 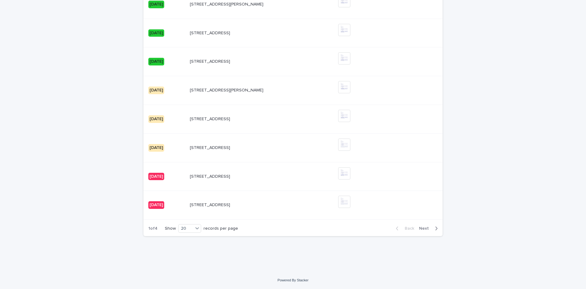 I want to click on a: Powered By Stacker, so click(x=293, y=280).